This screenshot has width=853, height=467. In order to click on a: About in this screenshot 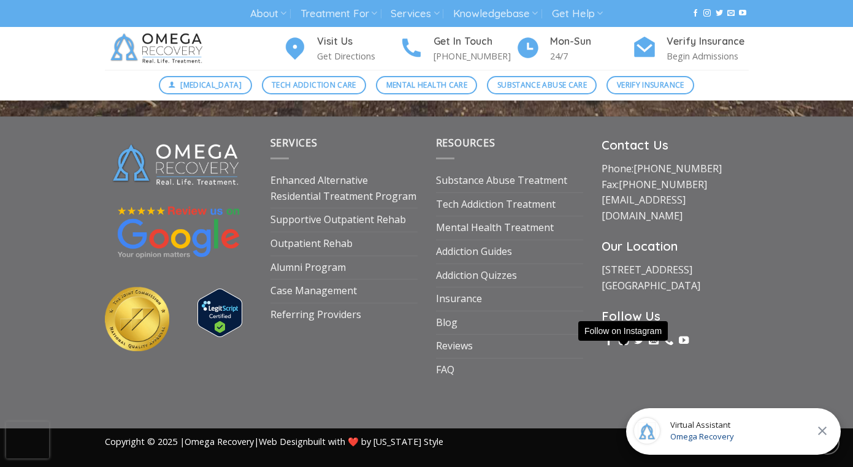, I will do `click(268, 13)`.